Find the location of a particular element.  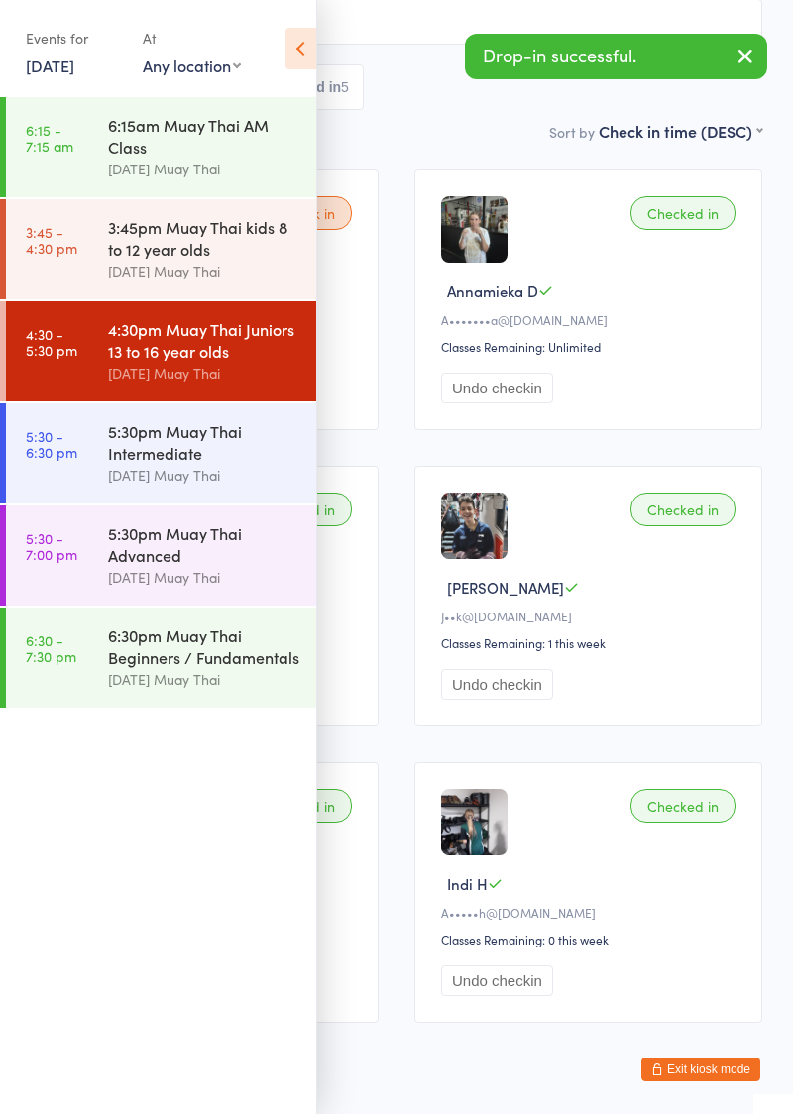

div: Classes Remaining: 0 this week is located at coordinates (590, 938).